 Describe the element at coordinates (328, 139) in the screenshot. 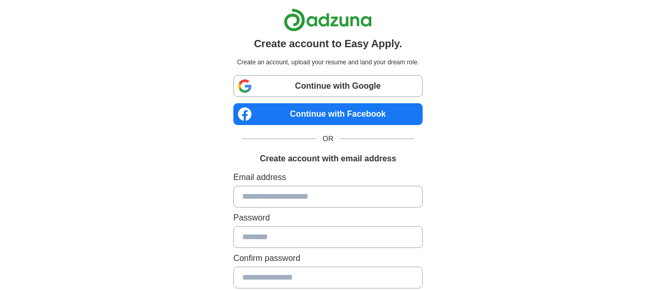

I see `span: OR` at that location.